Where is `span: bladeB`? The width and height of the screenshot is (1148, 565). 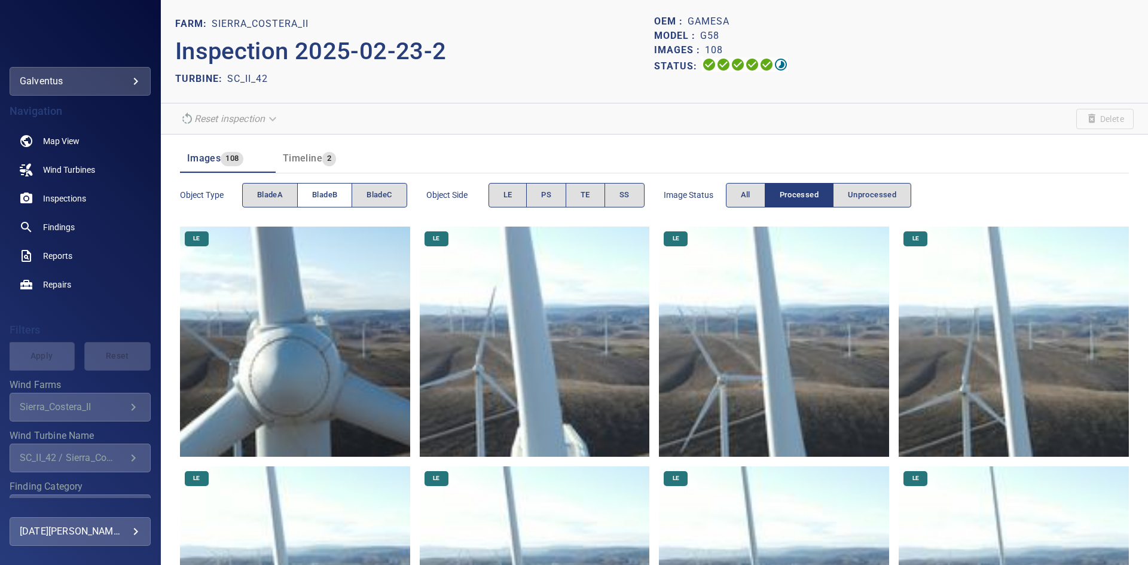
span: bladeB is located at coordinates (325, 195).